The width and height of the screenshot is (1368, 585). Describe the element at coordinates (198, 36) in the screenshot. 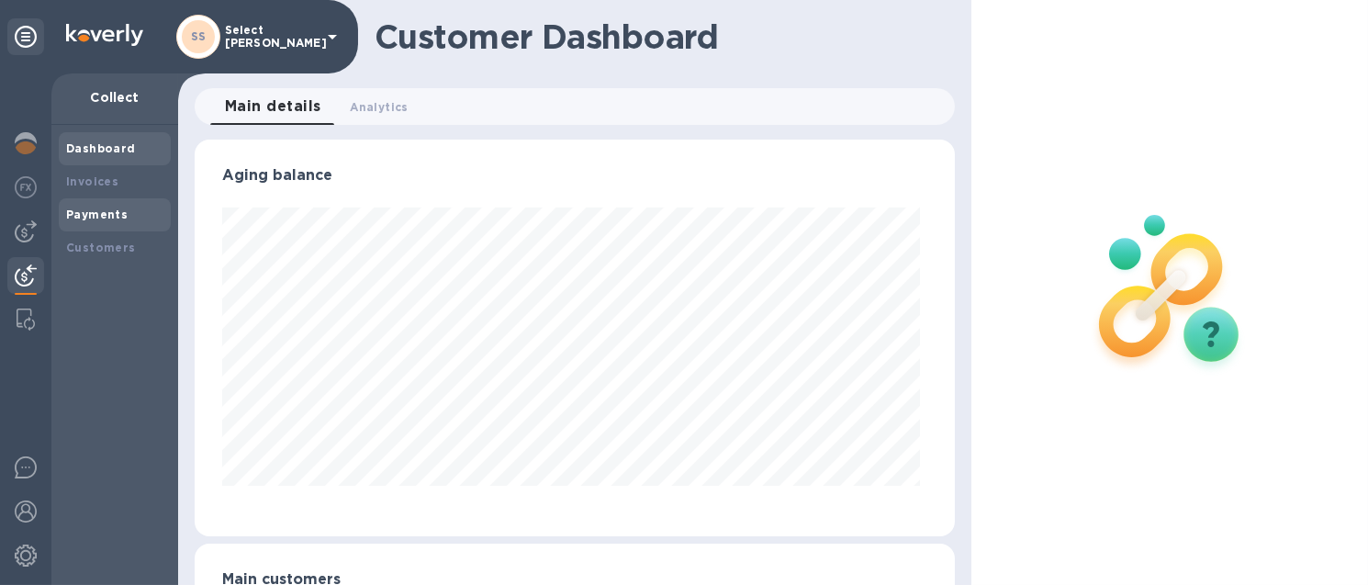

I see `b: SS` at that location.